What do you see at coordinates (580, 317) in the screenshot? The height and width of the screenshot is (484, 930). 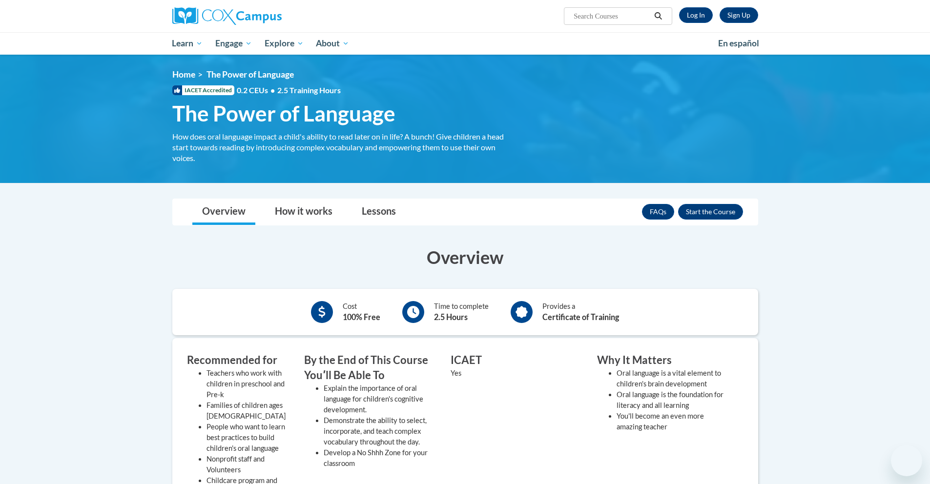 I see `b: Certificate of Training` at bounding box center [580, 317].